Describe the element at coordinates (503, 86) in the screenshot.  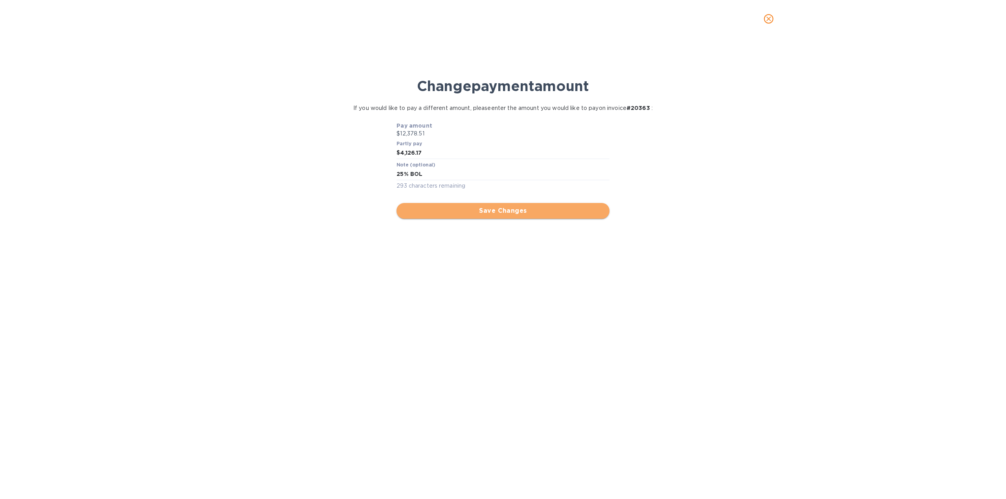
I see `b: Change payment amount` at that location.